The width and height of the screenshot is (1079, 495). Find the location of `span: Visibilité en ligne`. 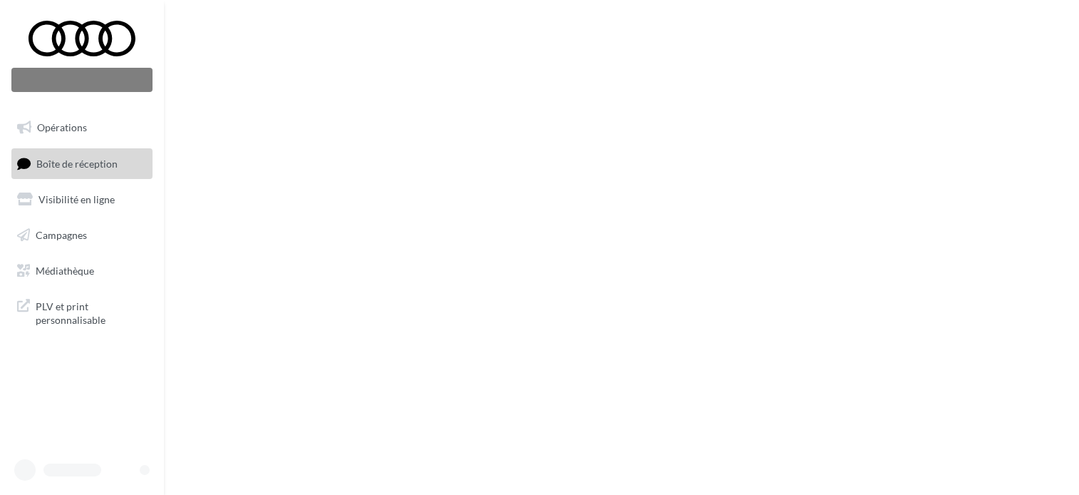

span: Visibilité en ligne is located at coordinates (76, 199).